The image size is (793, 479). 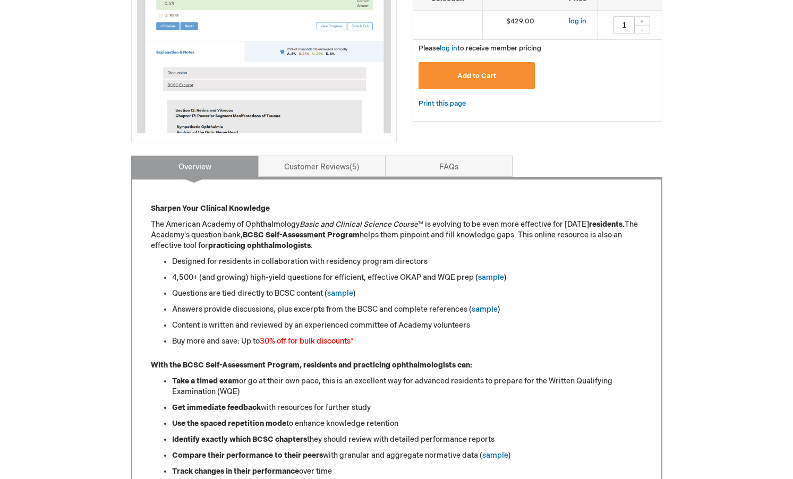 What do you see at coordinates (407, 424) in the screenshot?
I see `li: to enhance knowledge retention` at bounding box center [407, 424].